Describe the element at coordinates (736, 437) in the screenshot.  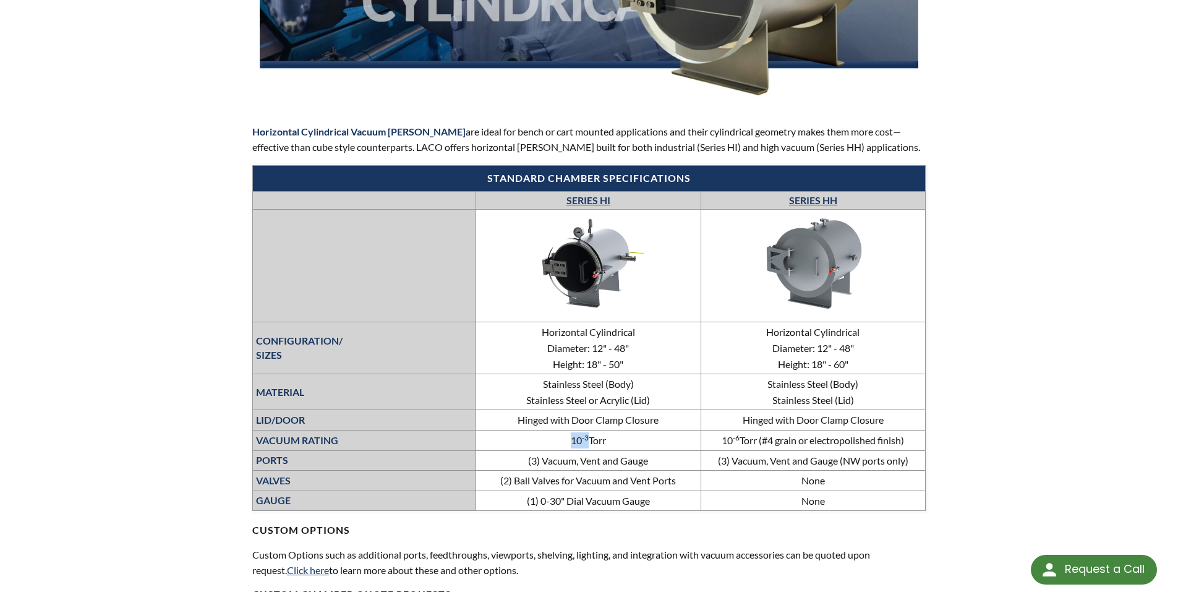
I see `sup: -6` at that location.